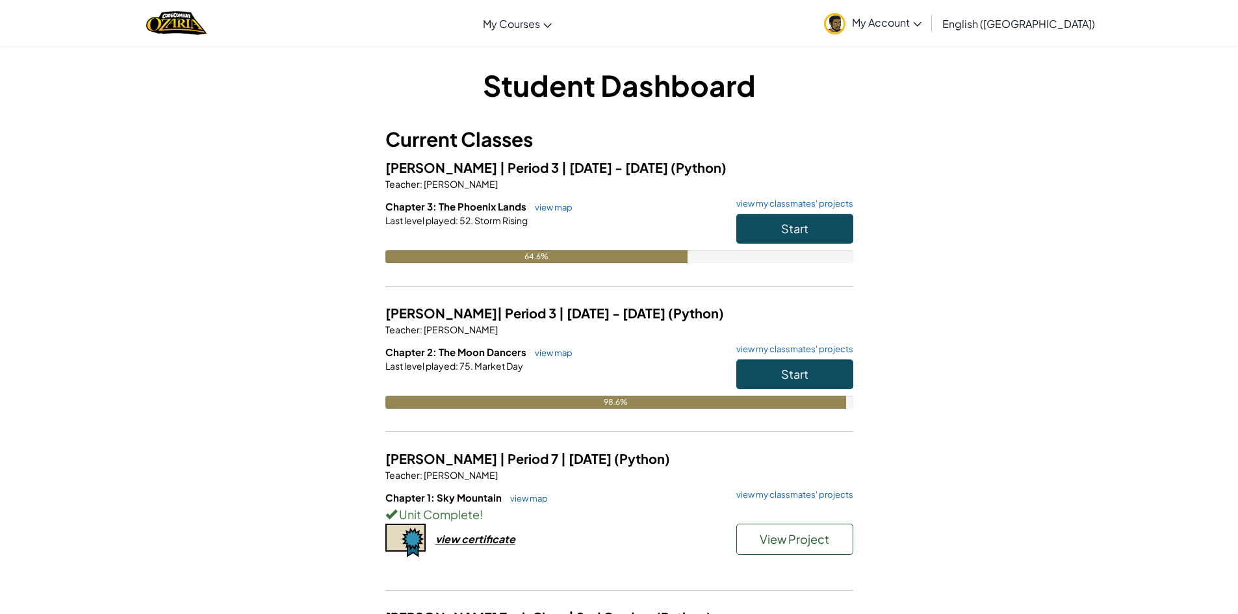 Image resolution: width=1238 pixels, height=614 pixels. What do you see at coordinates (498, 366) in the screenshot?
I see `span: Market Day` at bounding box center [498, 366].